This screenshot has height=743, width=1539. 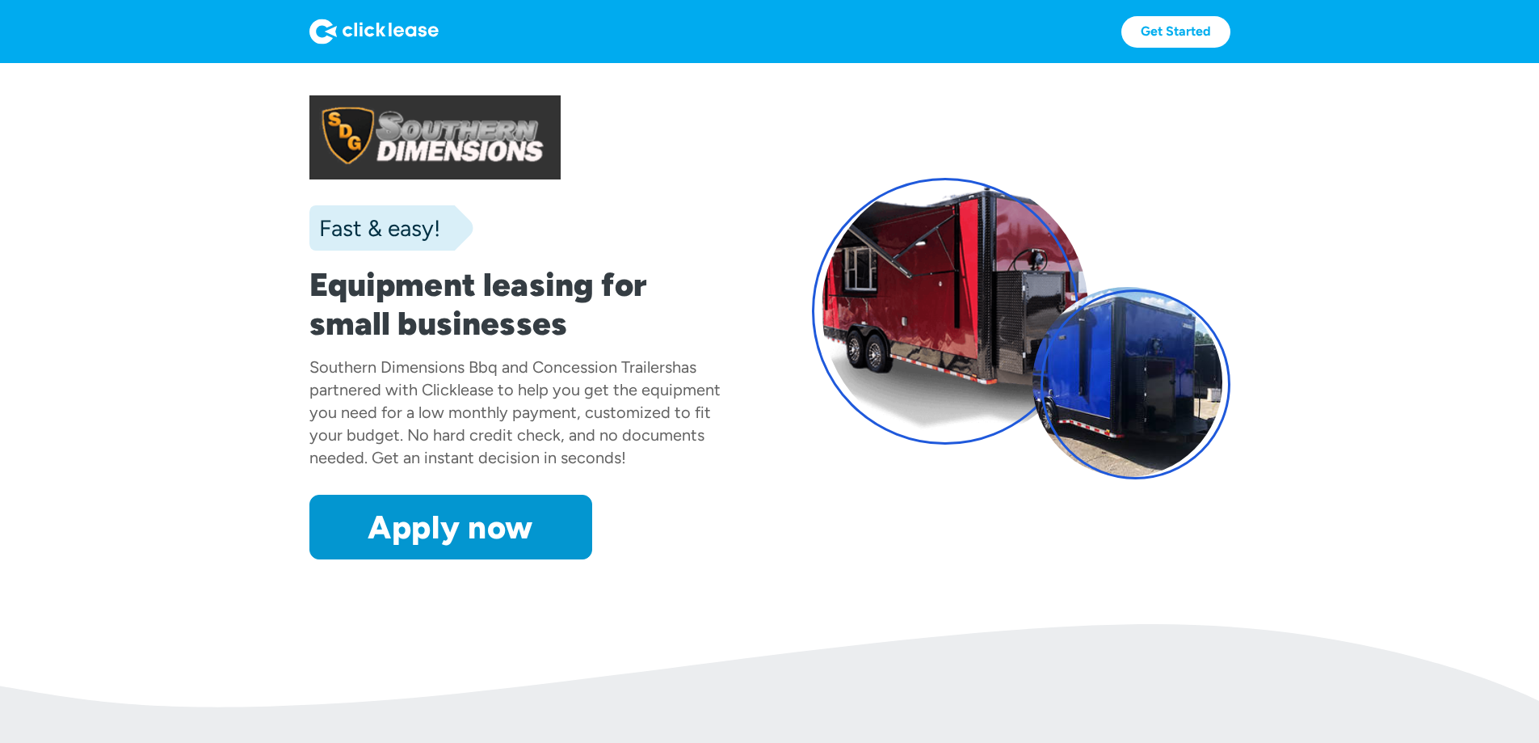 I want to click on div: has partnered with Clicklease to help you get the equipment you need for a low monthly payment, c..., so click(x=515, y=412).